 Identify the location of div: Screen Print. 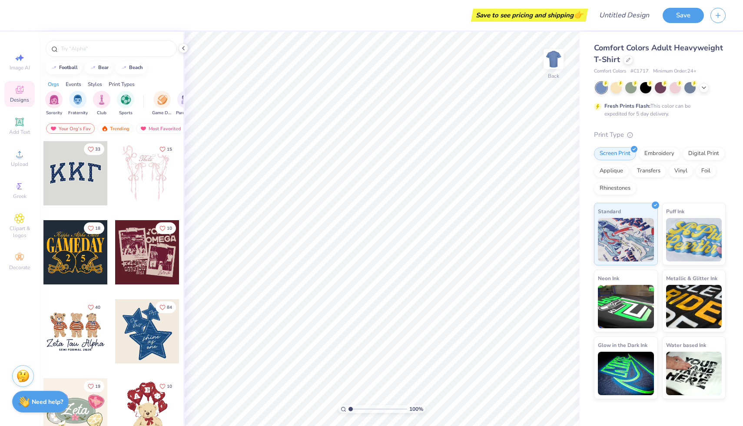
(615, 154).